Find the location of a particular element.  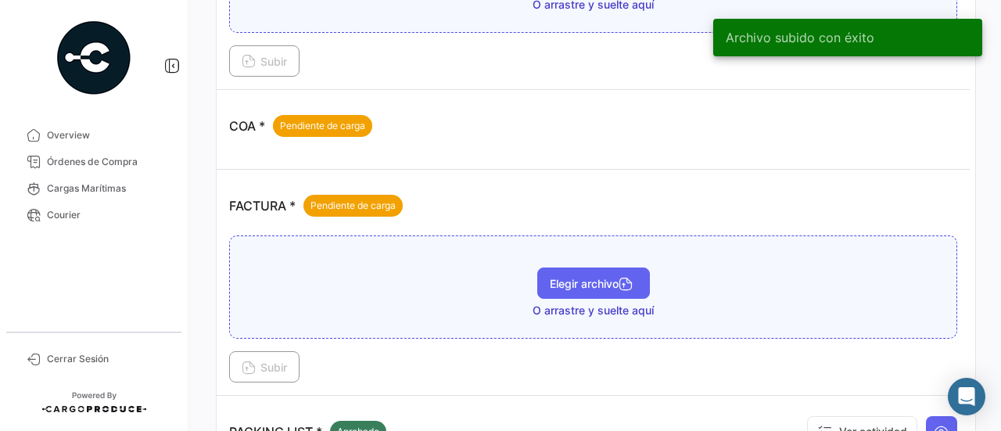

button: Elegir archivo is located at coordinates (594, 283).